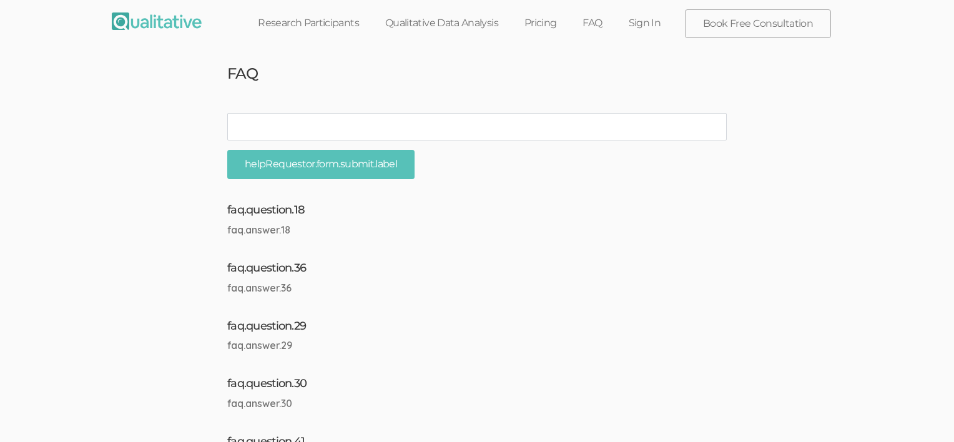 The width and height of the screenshot is (954, 442). I want to click on input: helpRequestor.form.submit.label, so click(321, 164).